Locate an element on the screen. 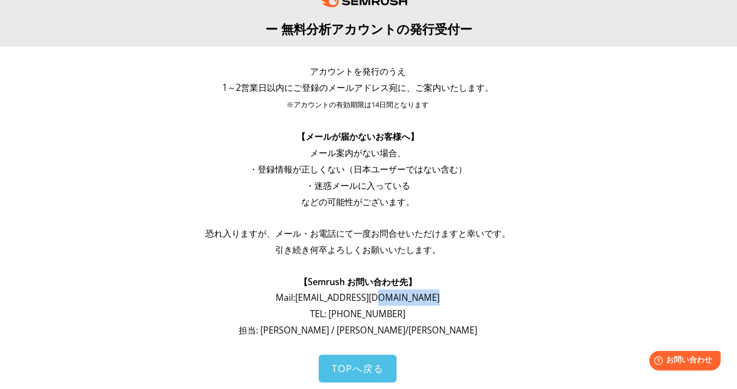 The height and width of the screenshot is (389, 737). span: メール案内がない場合、 is located at coordinates (358, 153).